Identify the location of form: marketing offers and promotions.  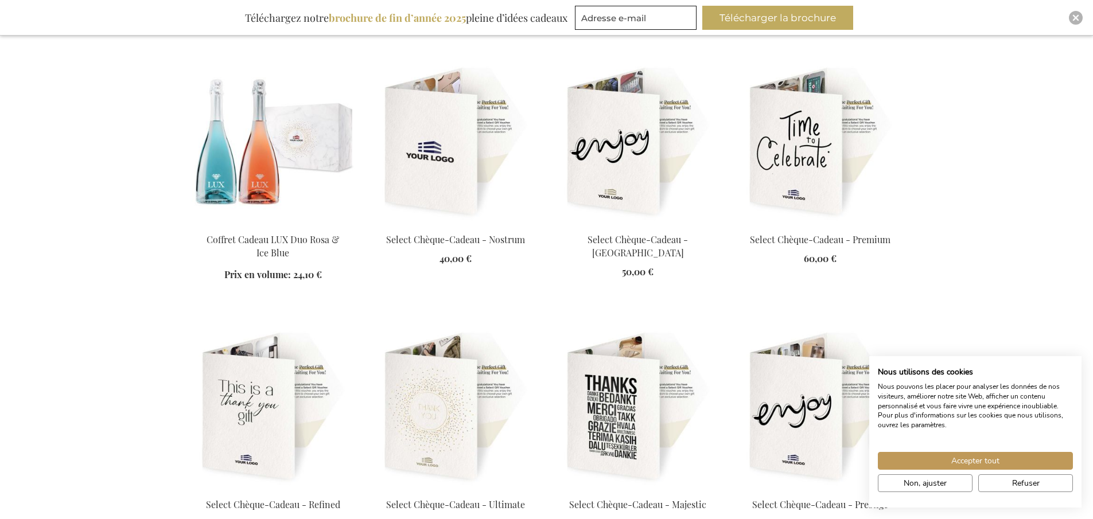
(637, 20).